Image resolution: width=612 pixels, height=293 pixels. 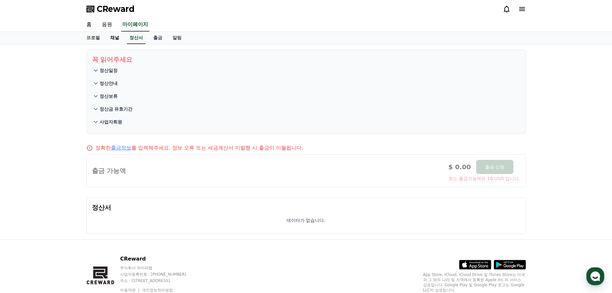 What do you see at coordinates (136, 38) in the screenshot?
I see `a: 정산서` at bounding box center [136, 38].